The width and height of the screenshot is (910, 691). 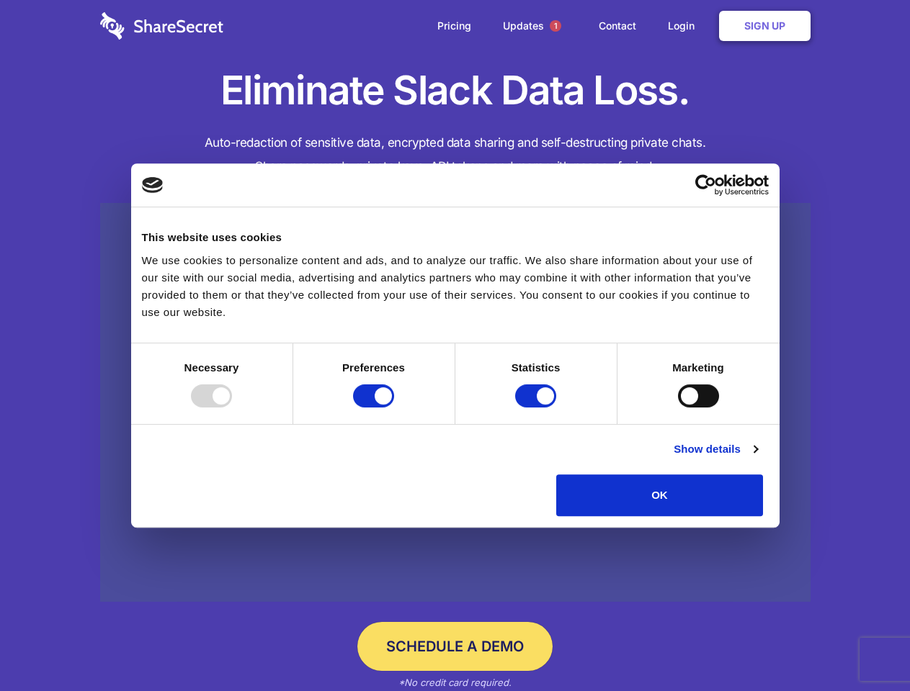 What do you see at coordinates (373, 367) in the screenshot?
I see `strong: Preferences` at bounding box center [373, 367].